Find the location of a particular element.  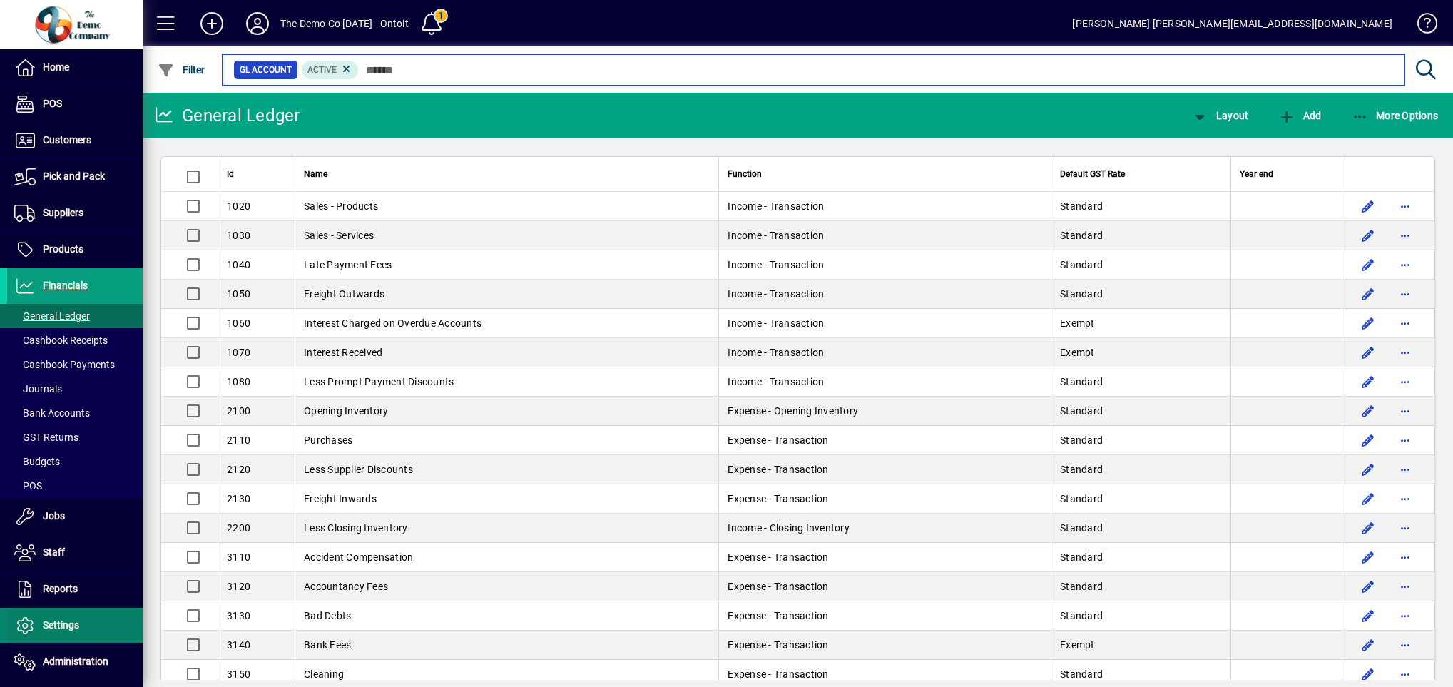

button: Layout is located at coordinates (1219, 116).